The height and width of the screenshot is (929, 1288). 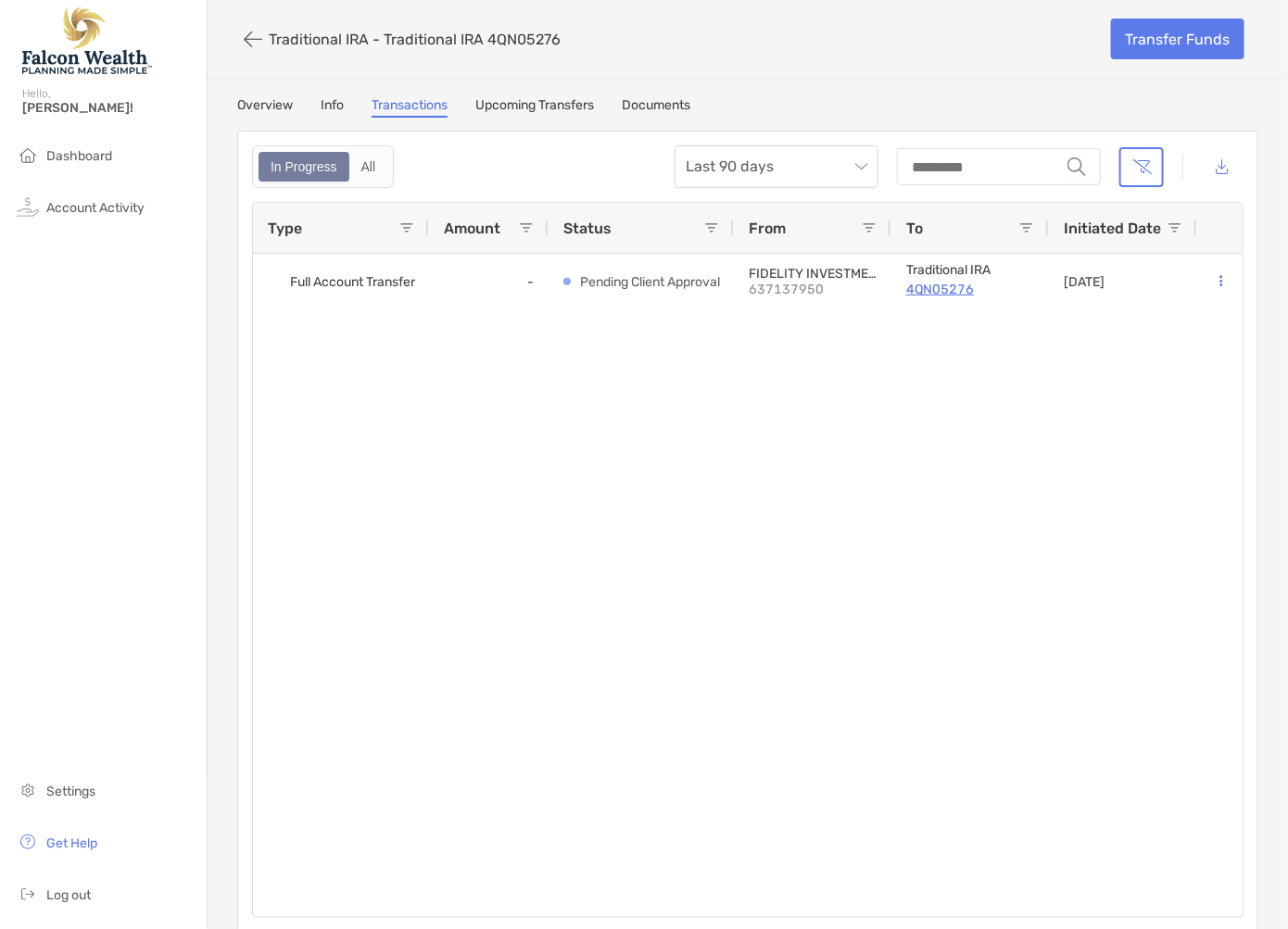 What do you see at coordinates (28, 791) in the screenshot?
I see `img: settings icon` at bounding box center [28, 791].